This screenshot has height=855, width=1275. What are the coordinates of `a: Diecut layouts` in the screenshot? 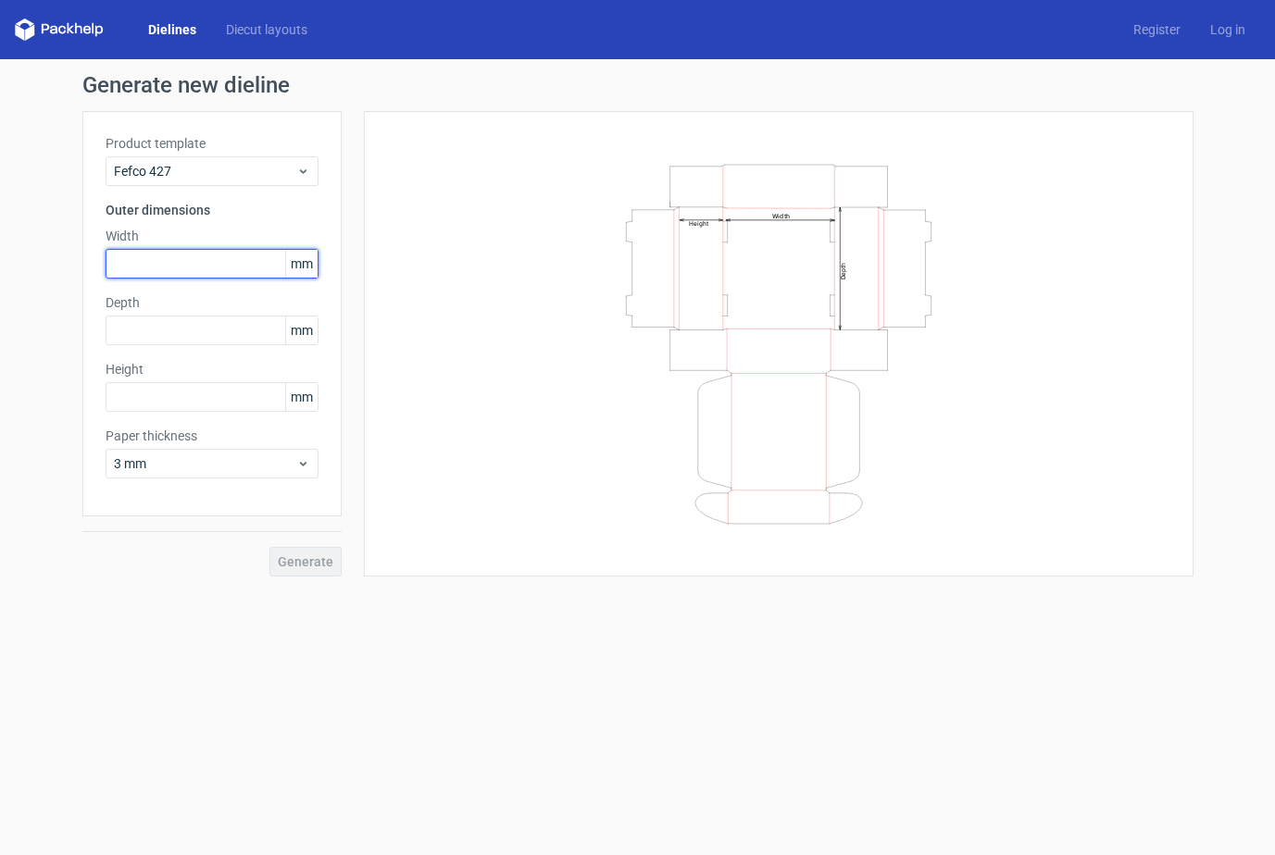 It's located at (267, 30).